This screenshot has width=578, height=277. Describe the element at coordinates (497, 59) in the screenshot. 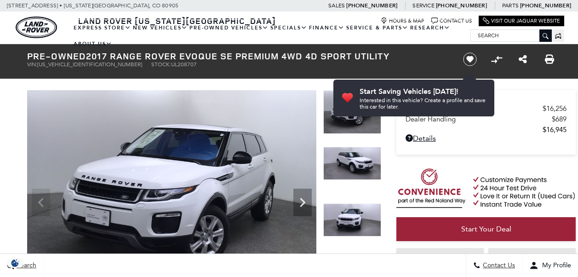

I see `button: Compare vehicle` at that location.